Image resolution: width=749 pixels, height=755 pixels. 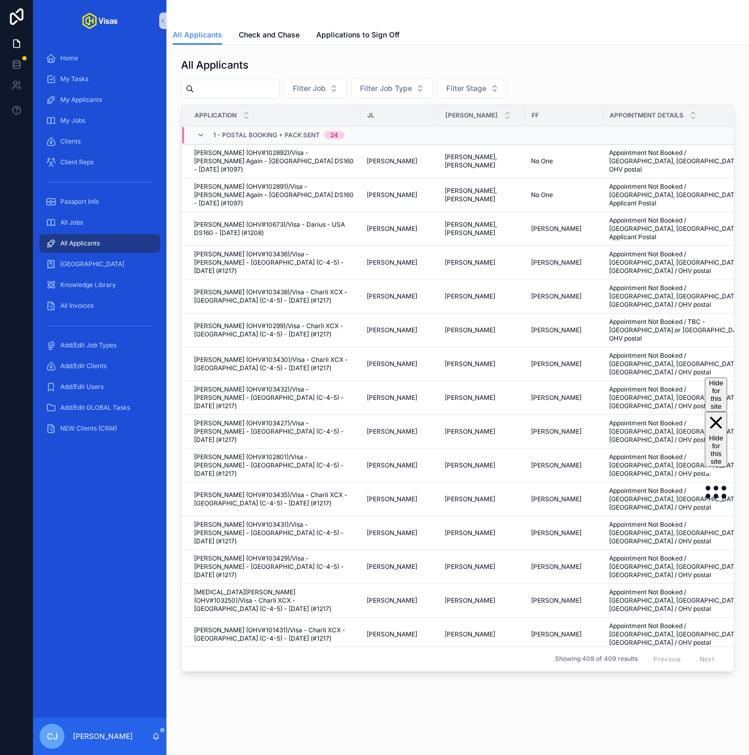 What do you see at coordinates (309, 88) in the screenshot?
I see `span: Filter Job` at bounding box center [309, 88].